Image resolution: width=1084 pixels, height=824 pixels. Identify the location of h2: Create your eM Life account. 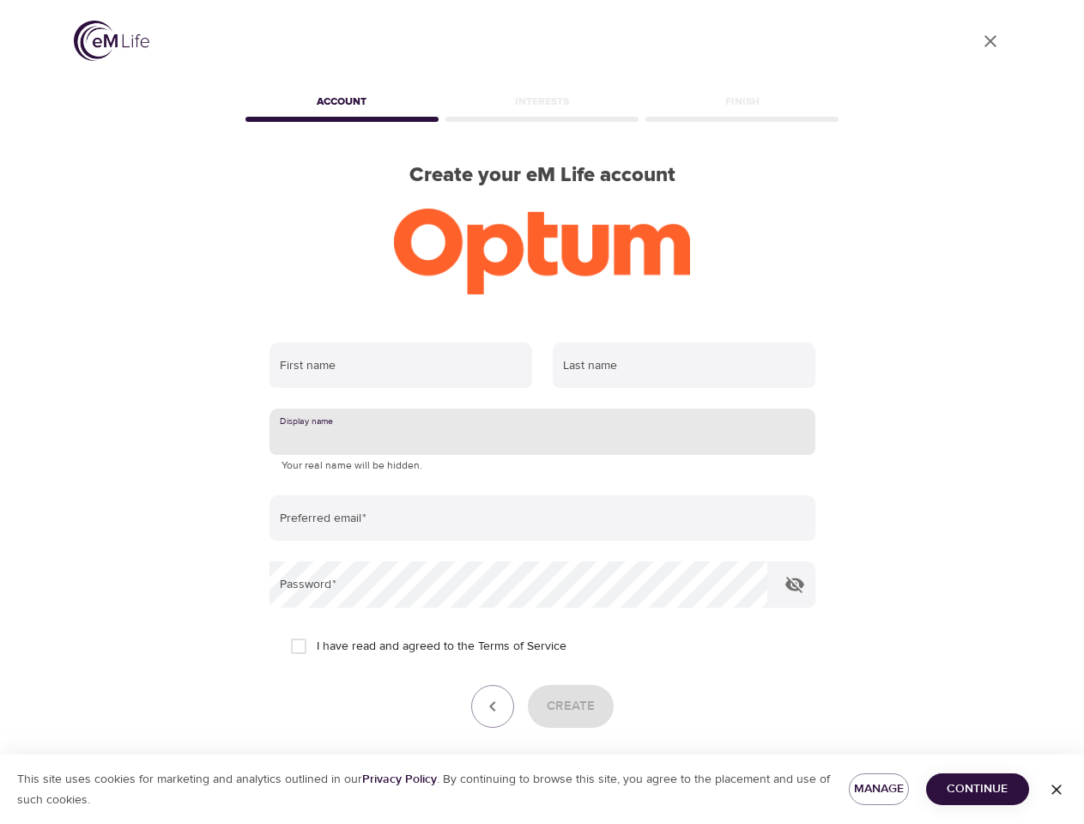
(542, 175).